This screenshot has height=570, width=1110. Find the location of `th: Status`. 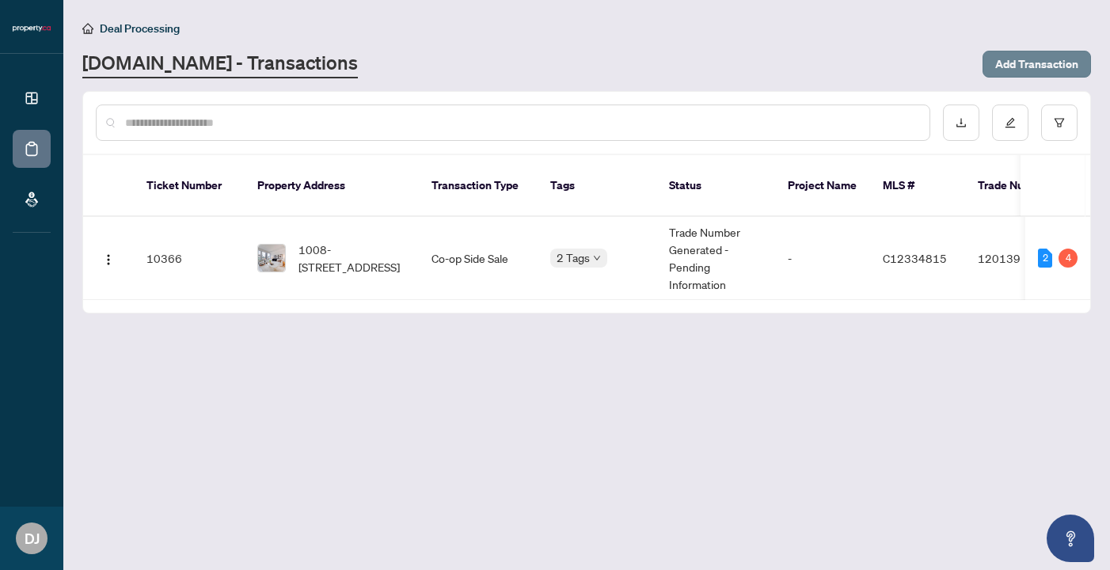

th: Status is located at coordinates (716, 186).